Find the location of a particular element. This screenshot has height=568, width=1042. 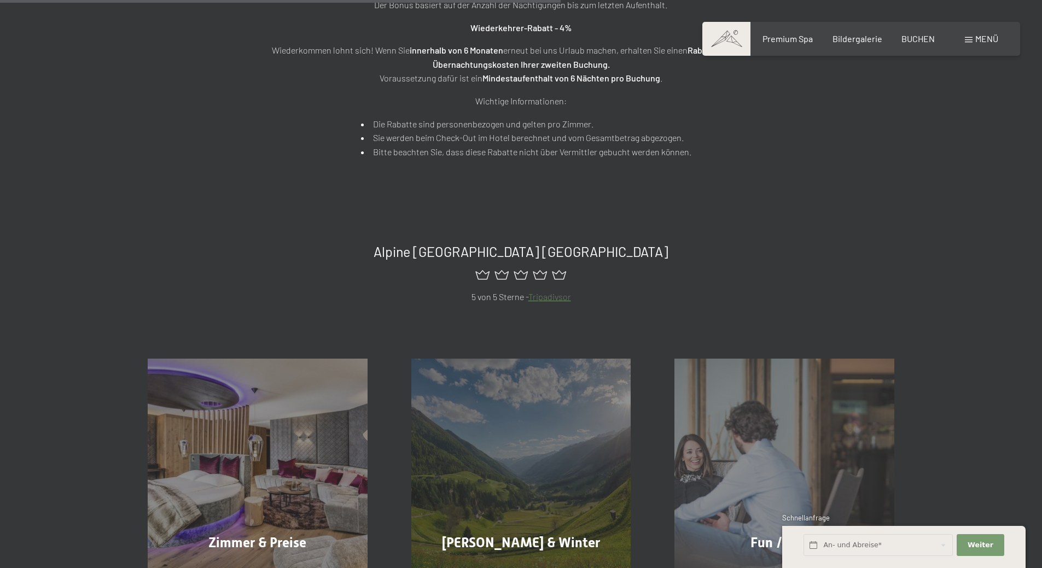

strong: Rabatt von 4% auf die Übernachtungskosten Ihrer zweiten Buchung. is located at coordinates (602, 57).